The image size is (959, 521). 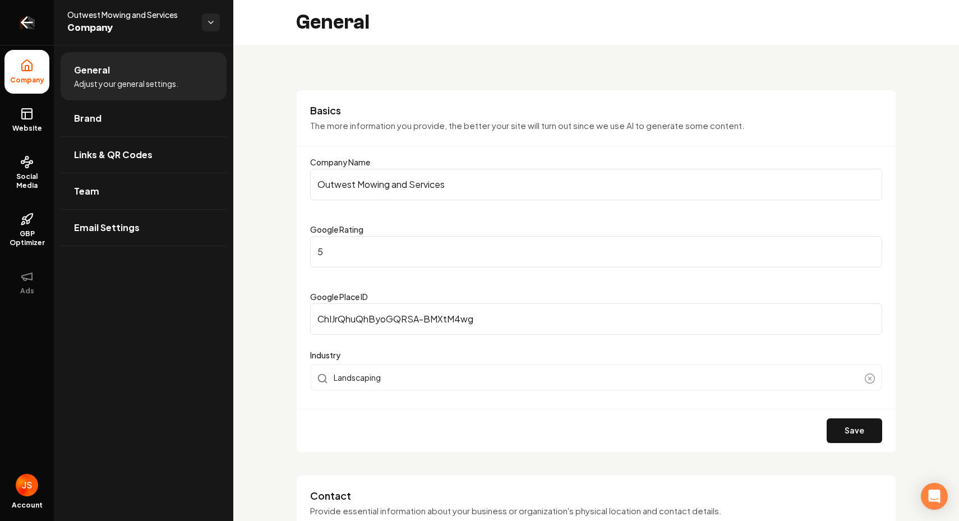 I want to click on span: Website, so click(x=27, y=128).